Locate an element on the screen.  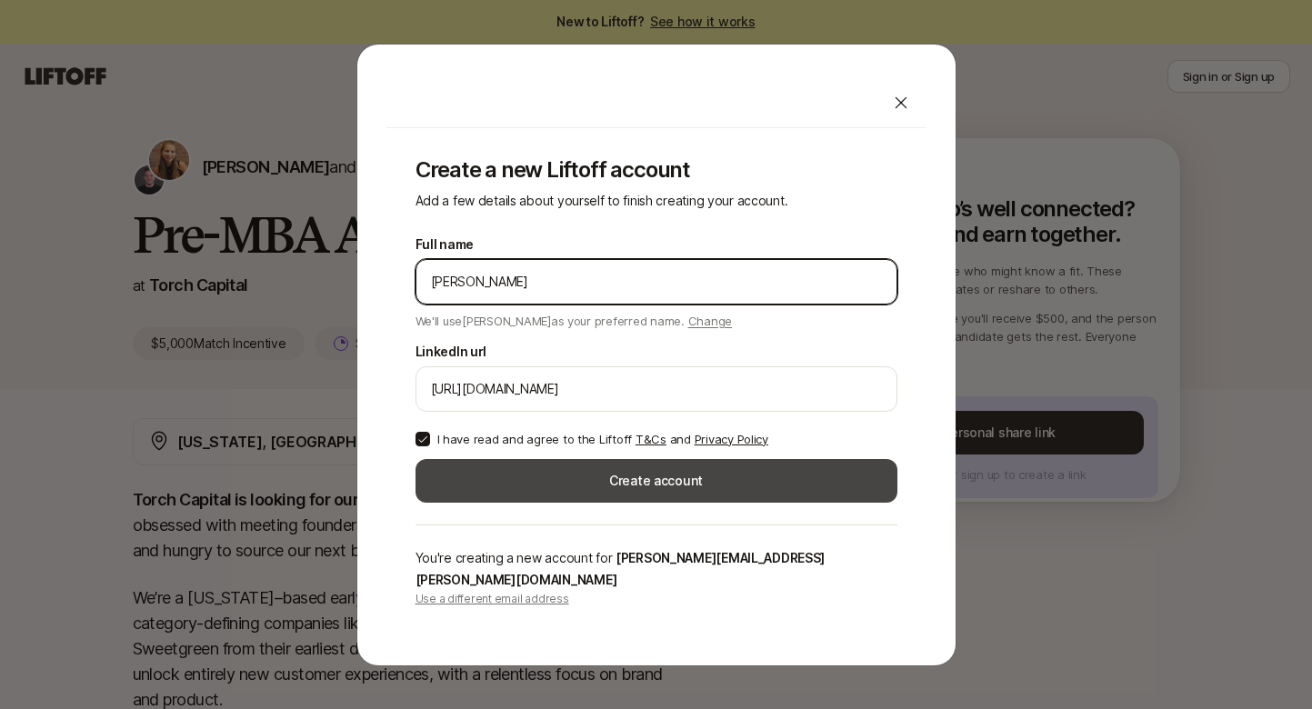
input: e.g. https://www.linkedin.com/in/melanie-perkins is located at coordinates (656, 389).